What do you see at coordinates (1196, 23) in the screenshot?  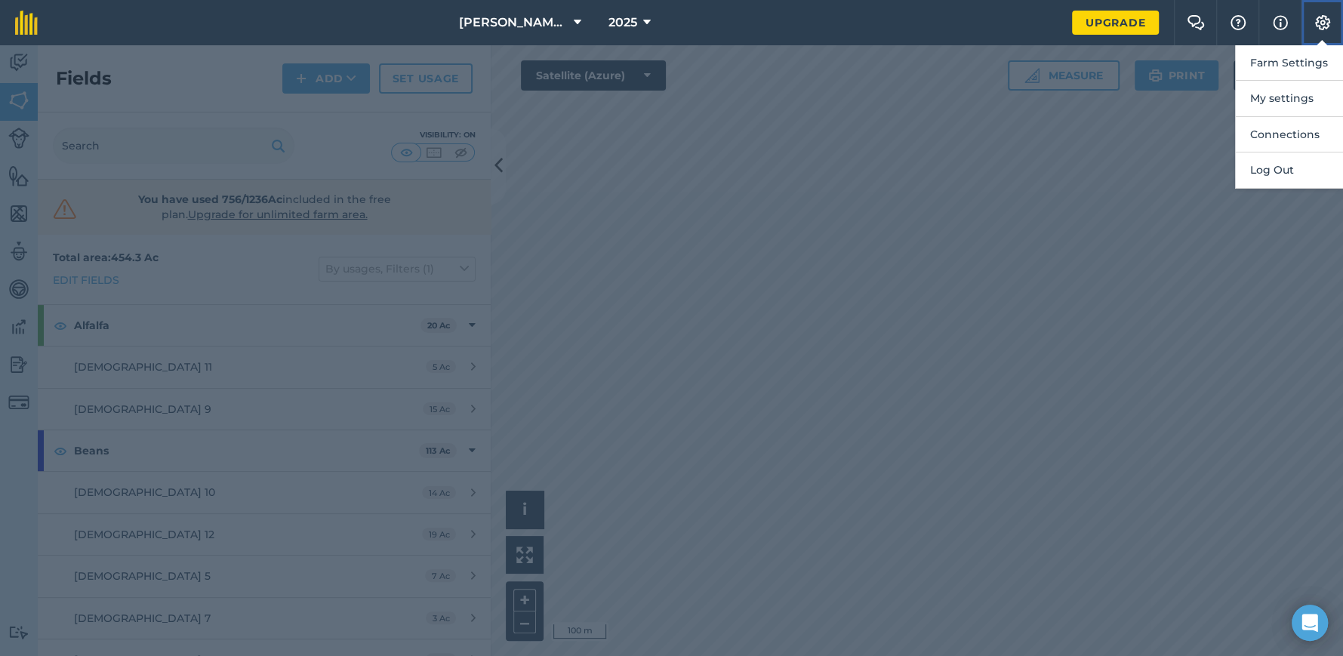 I see `img: Two speech bubbles overlapping with the left bubble in the forefront` at bounding box center [1196, 23].